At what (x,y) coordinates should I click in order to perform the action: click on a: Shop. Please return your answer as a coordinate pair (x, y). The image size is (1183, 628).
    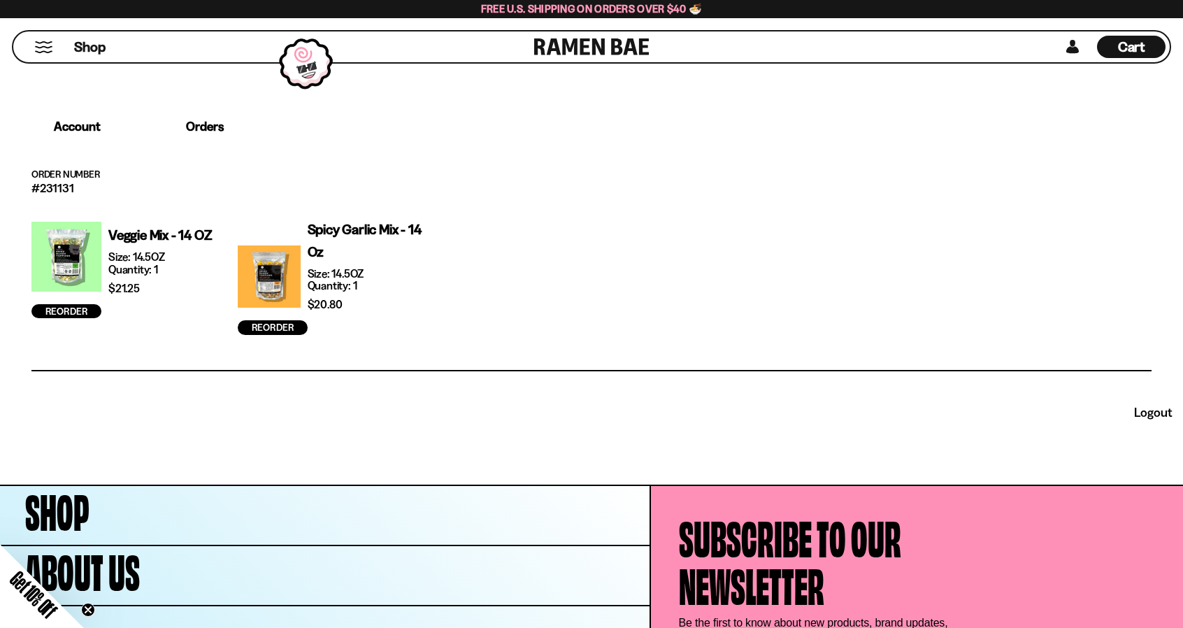
    Looking at the image, I should click on (89, 47).